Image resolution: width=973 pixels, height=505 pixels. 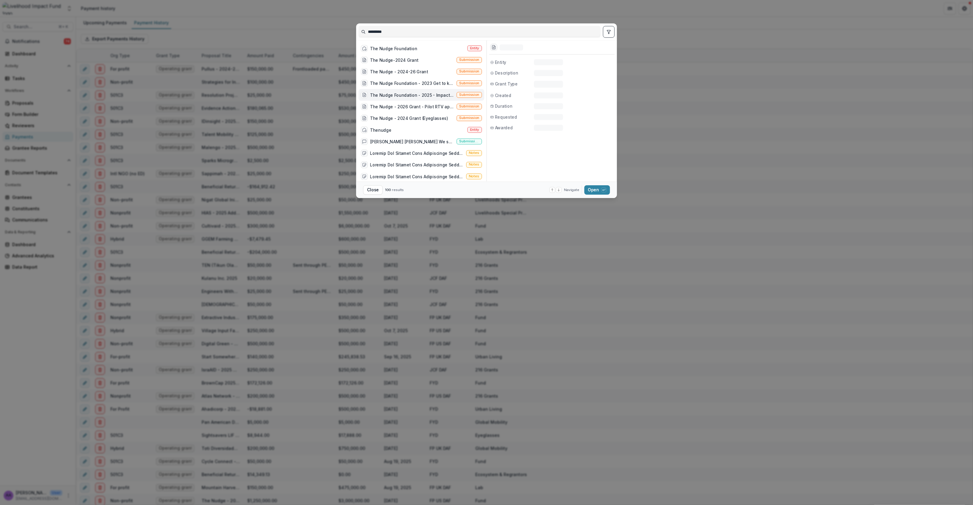 I want to click on span: Duration, so click(x=504, y=106).